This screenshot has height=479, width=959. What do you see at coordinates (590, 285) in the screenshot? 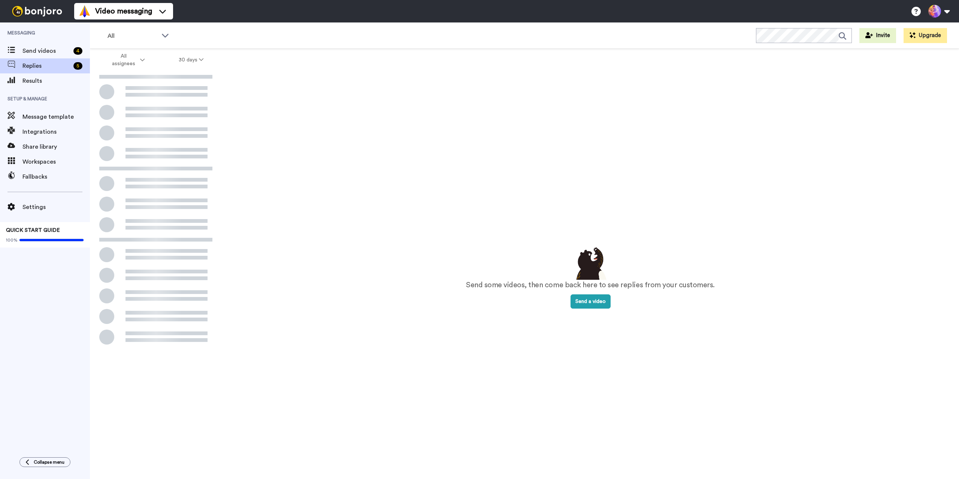
I see `p: Send some videos, then come back here to see replies from your customers.` at bounding box center [590, 285].